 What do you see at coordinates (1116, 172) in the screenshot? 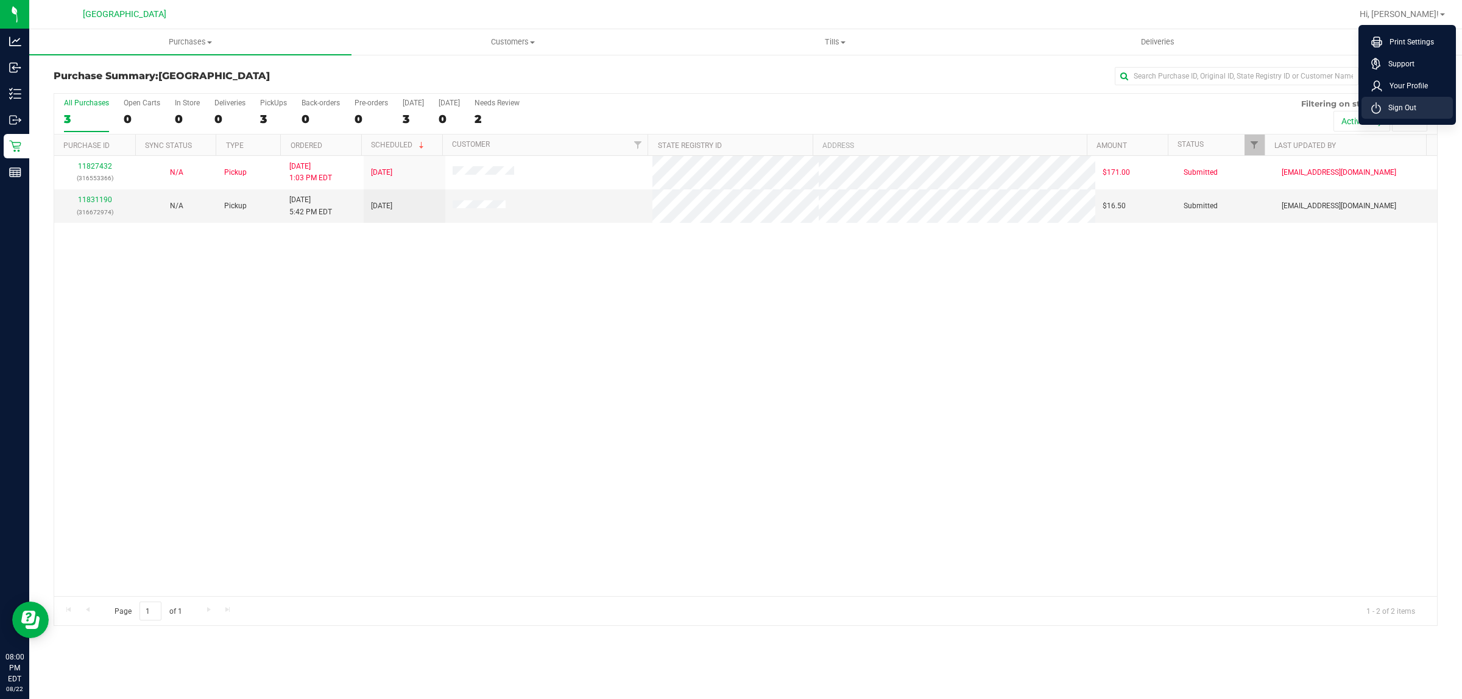
I see `span: $171.00` at bounding box center [1116, 172].